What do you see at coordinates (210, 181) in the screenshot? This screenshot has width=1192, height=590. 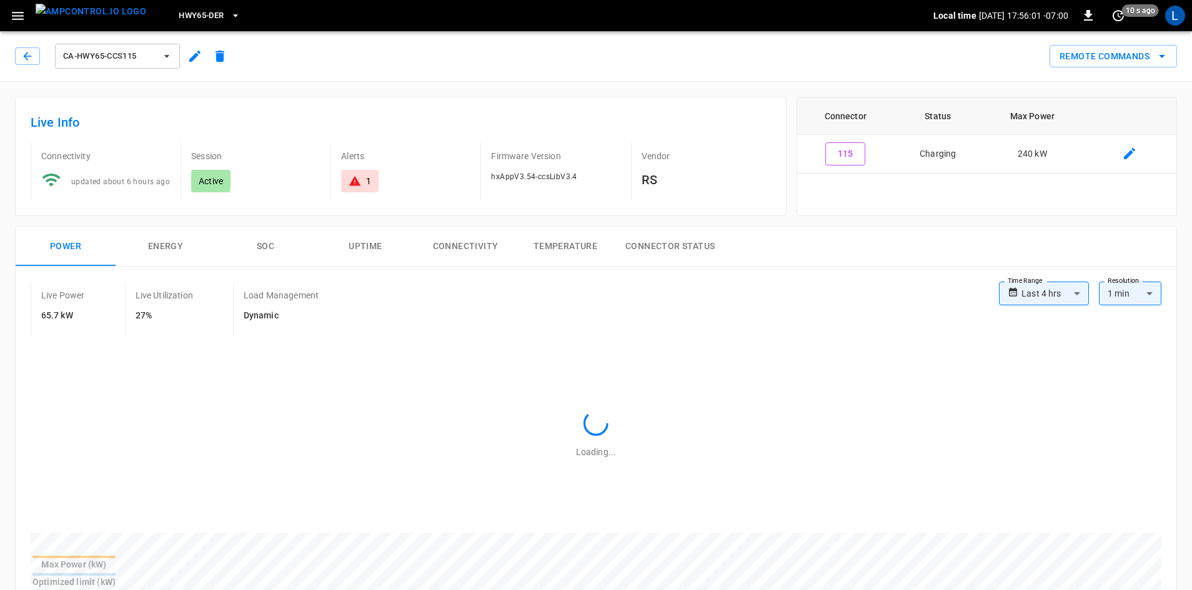 I see `p: Active` at bounding box center [210, 181].